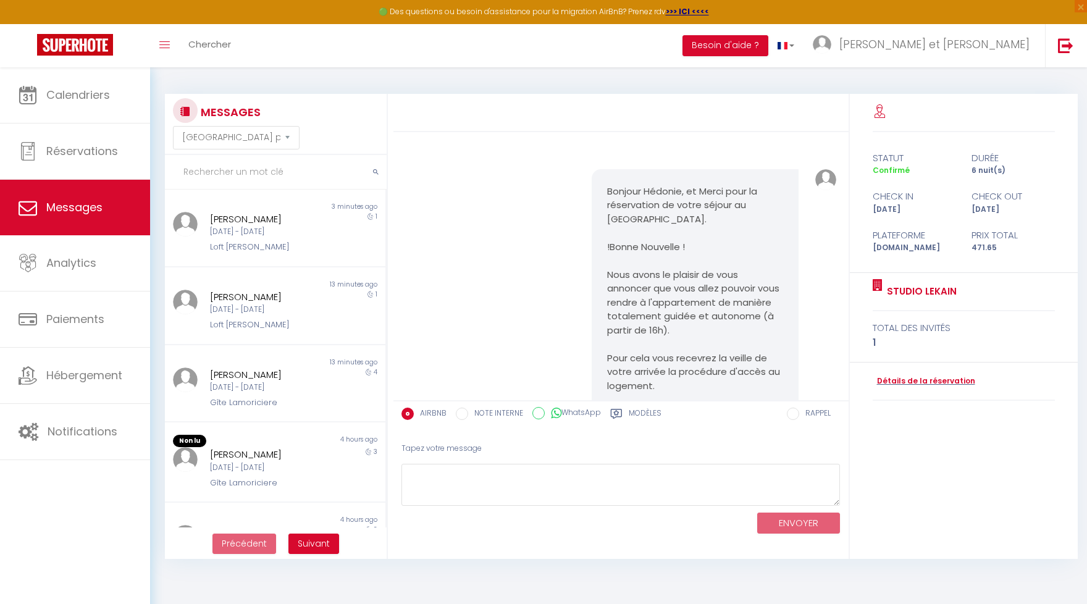  What do you see at coordinates (244, 544) in the screenshot?
I see `button: Previous` at bounding box center [244, 544].